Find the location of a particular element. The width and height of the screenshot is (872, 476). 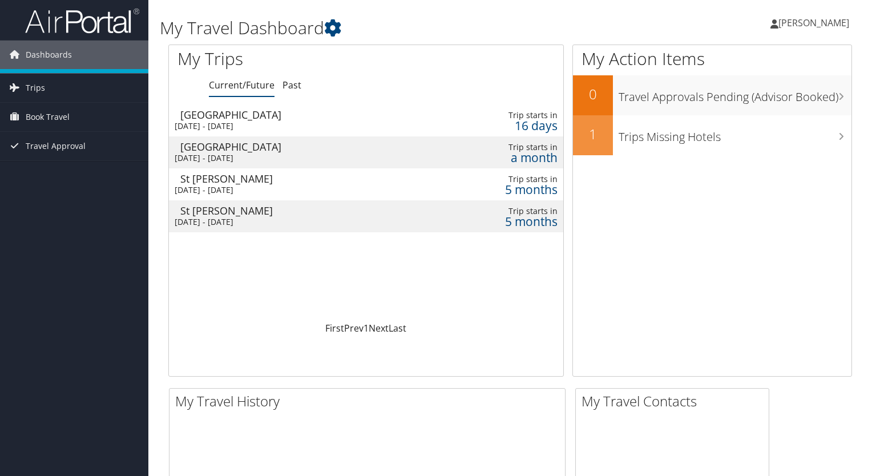

span: Book Travel is located at coordinates (47, 117).